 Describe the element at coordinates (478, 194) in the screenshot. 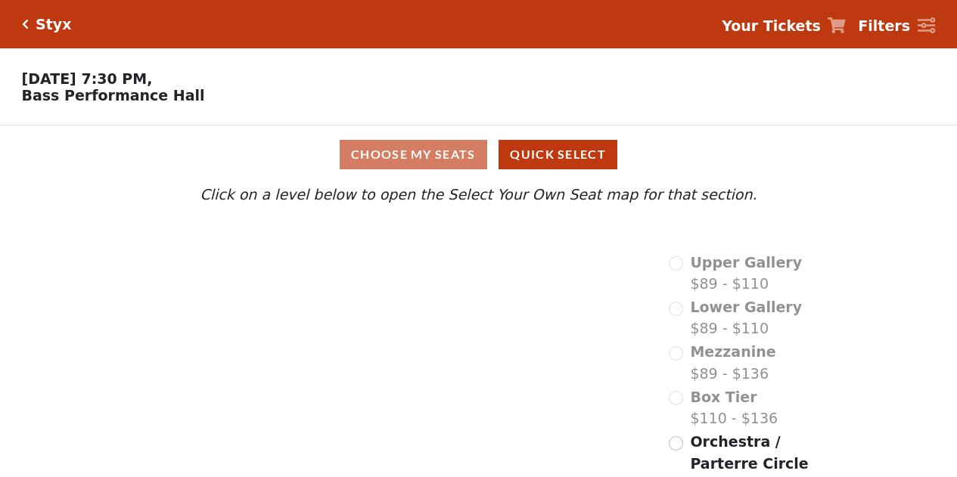

I see `p: Click on a level below to open the Select Your Own Seat map for that section.` at that location.